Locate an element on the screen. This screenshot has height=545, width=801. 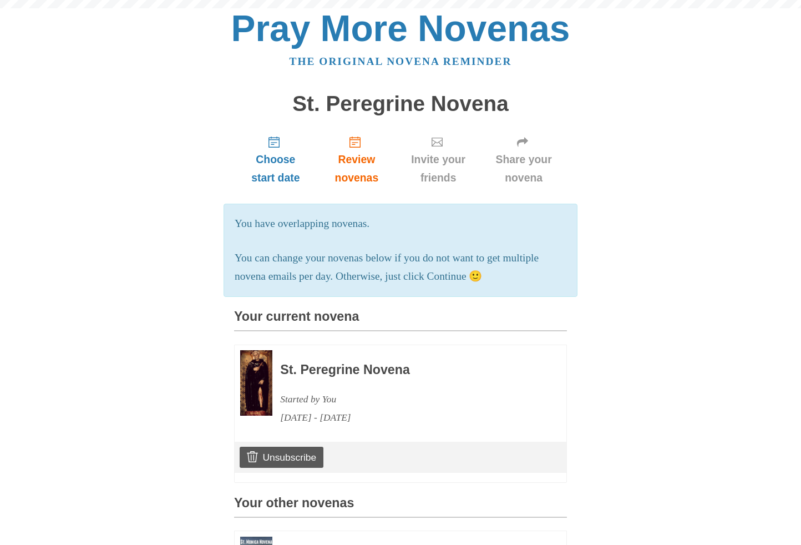
a: Invite your friends is located at coordinates (438, 159).